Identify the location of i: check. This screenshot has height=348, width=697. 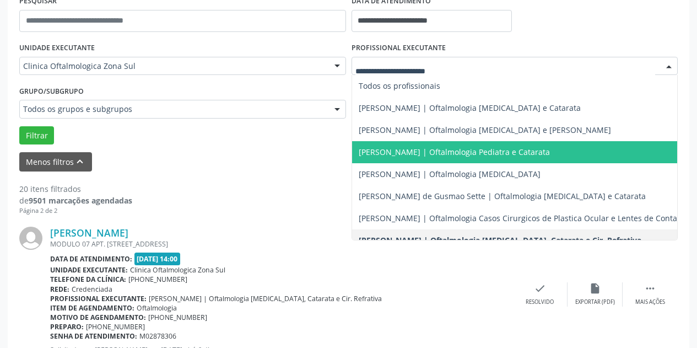
(540, 288).